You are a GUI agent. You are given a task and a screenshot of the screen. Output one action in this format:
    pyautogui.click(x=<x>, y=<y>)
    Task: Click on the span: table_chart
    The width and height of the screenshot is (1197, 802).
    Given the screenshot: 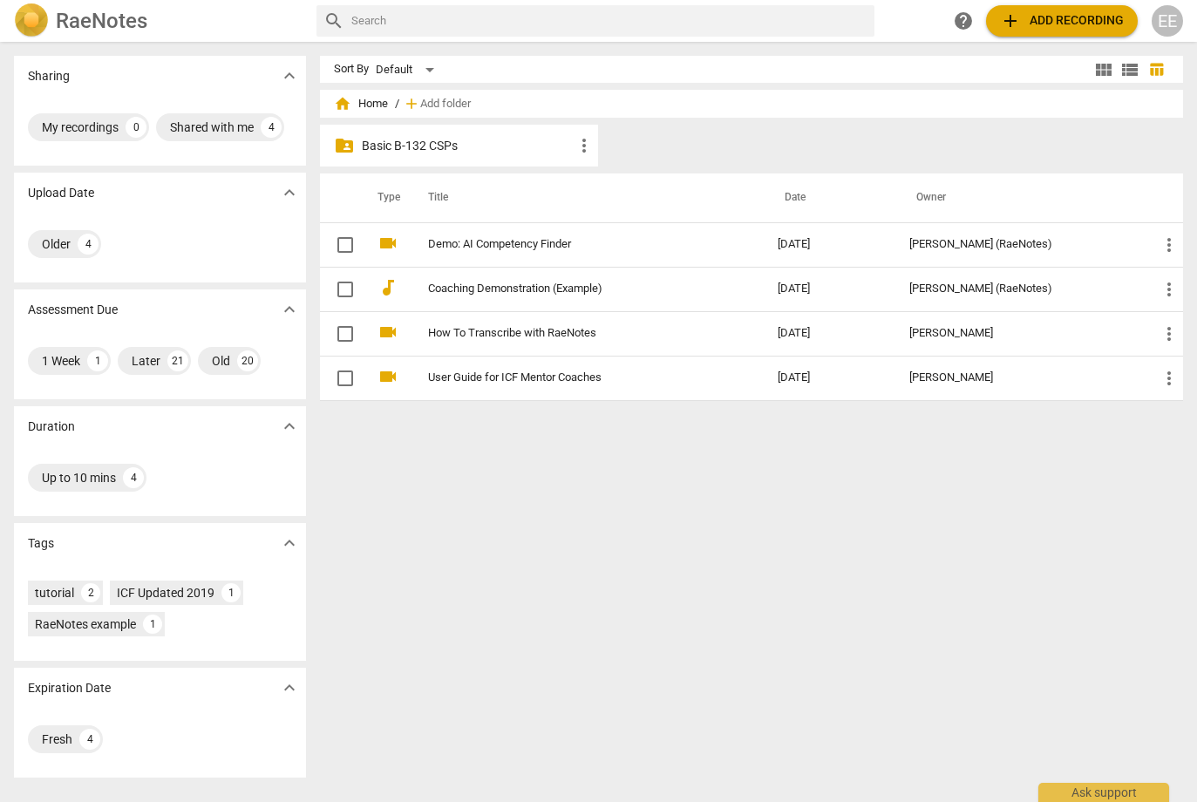 What is the action you would take?
    pyautogui.click(x=1156, y=69)
    